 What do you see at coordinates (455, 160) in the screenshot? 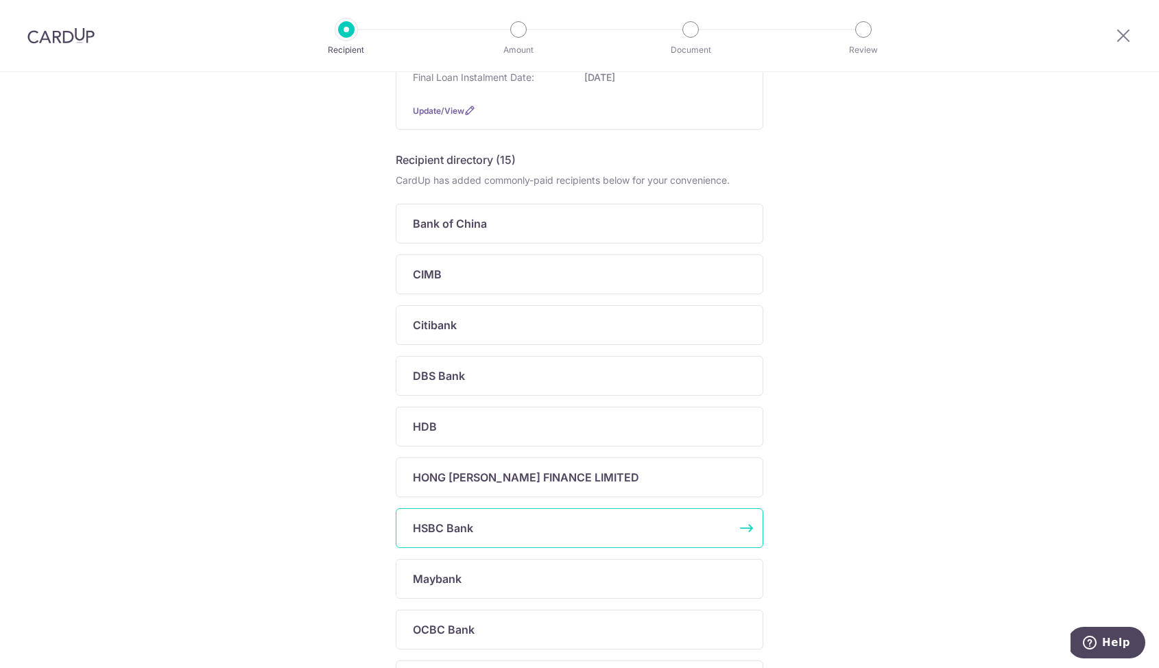
I see `h5: Recipient directory (15)` at bounding box center [455, 160].